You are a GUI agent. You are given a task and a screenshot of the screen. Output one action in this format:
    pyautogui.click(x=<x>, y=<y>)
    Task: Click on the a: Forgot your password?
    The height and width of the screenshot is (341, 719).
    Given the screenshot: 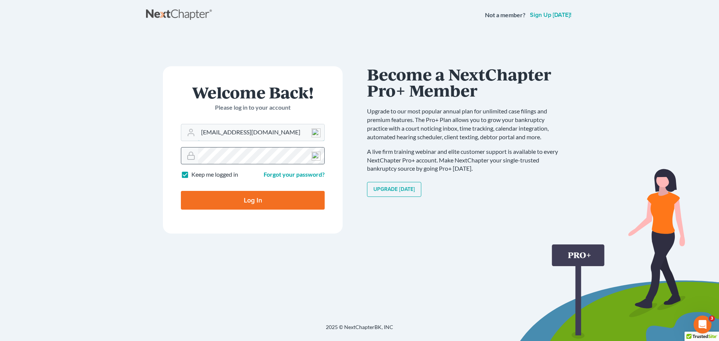 What is the action you would take?
    pyautogui.click(x=294, y=174)
    